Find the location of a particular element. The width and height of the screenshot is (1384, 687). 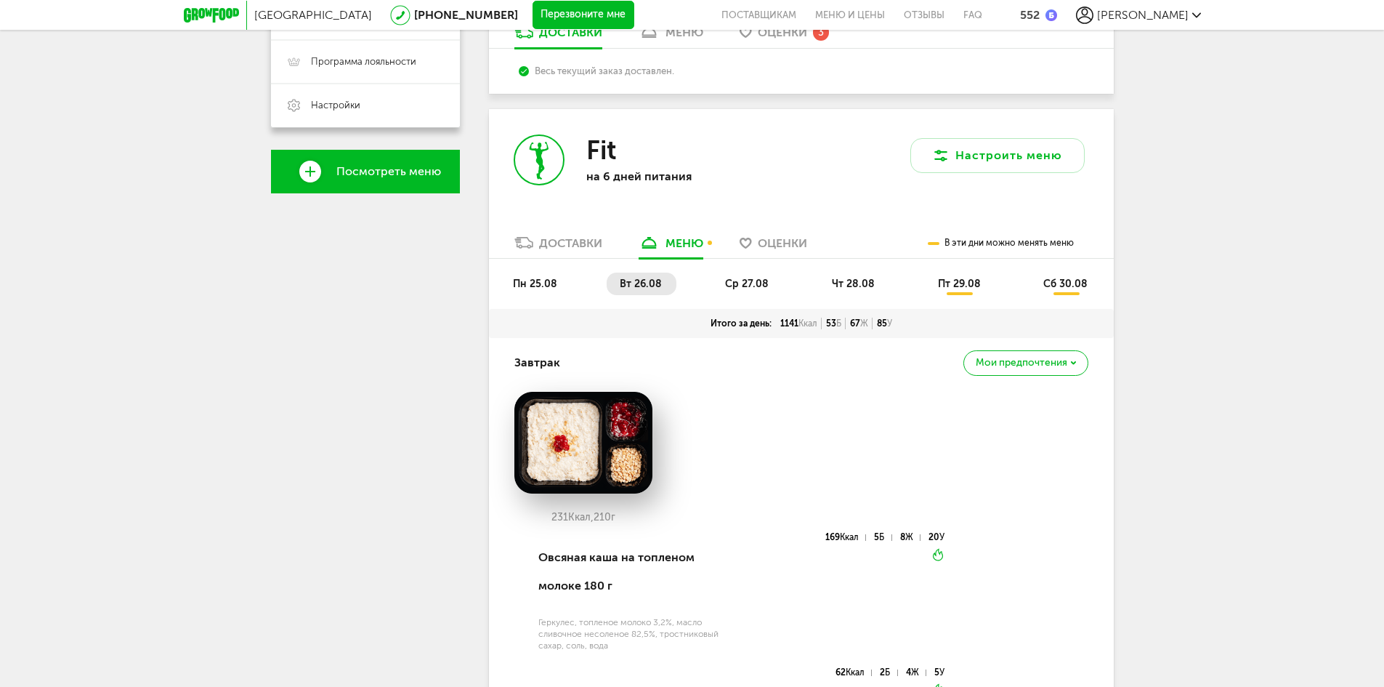

button: Перезвоните мне is located at coordinates (584, 15).